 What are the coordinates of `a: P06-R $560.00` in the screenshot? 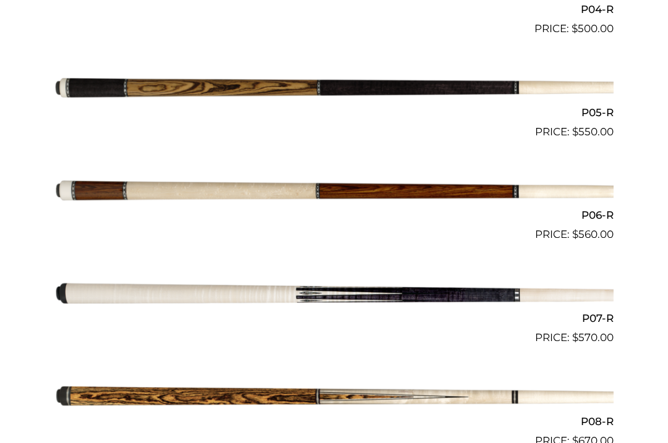 It's located at (334, 194).